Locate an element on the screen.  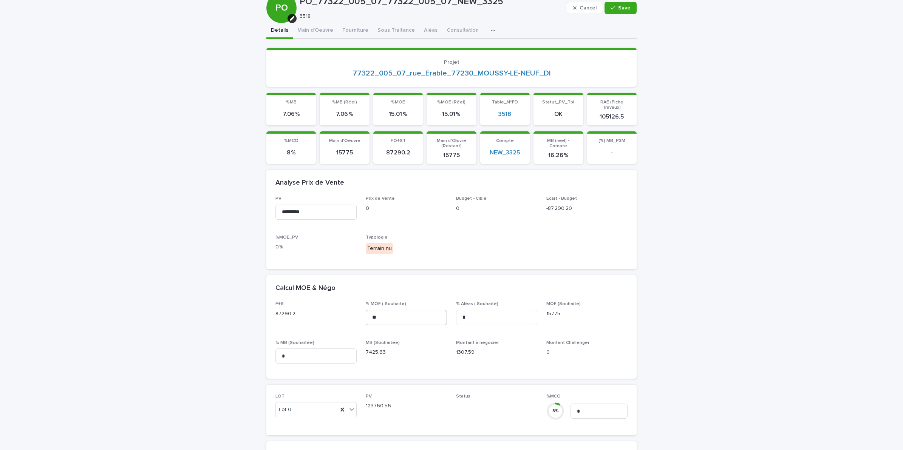
p: -87,290.20 is located at coordinates (587, 209).